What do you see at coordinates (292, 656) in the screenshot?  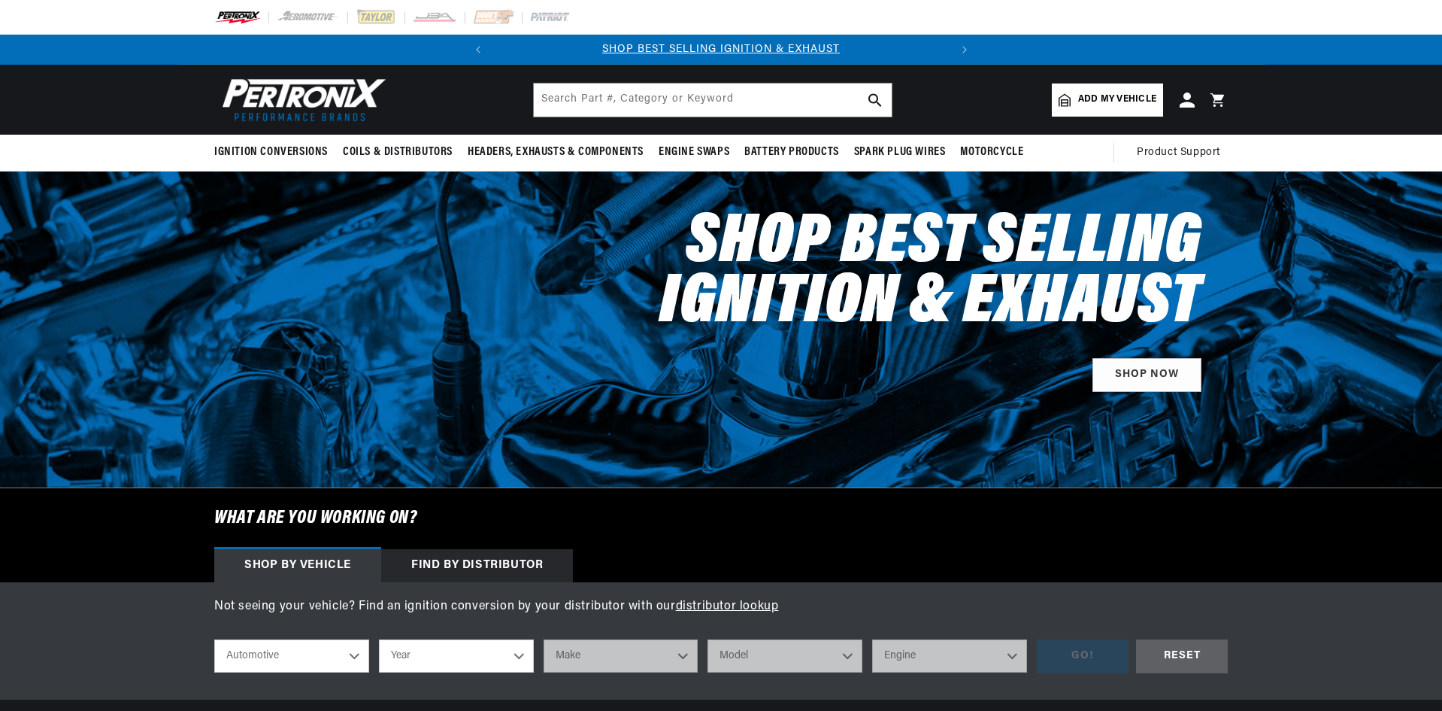 I see `select: Ride Type` at bounding box center [292, 656].